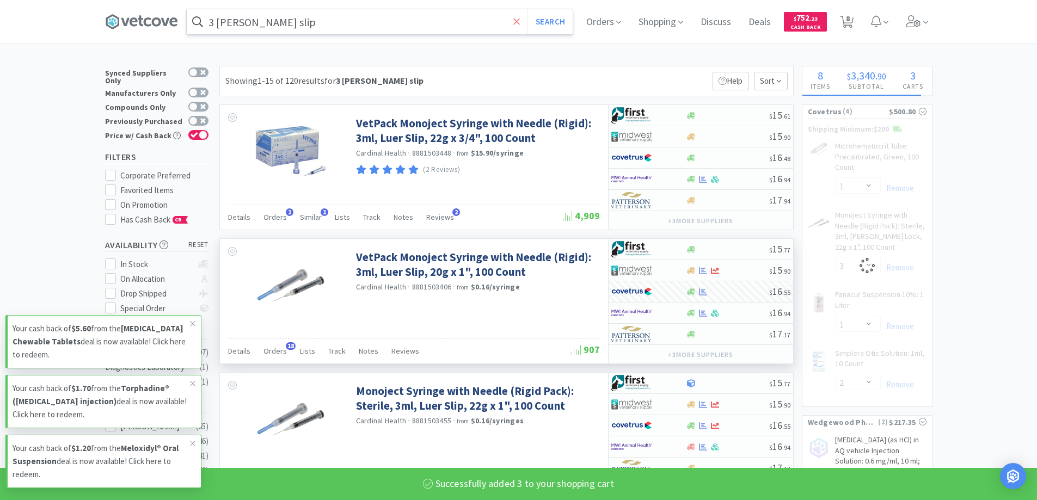 The height and width of the screenshot is (500, 1037). I want to click on h5: Filters, so click(157, 157).